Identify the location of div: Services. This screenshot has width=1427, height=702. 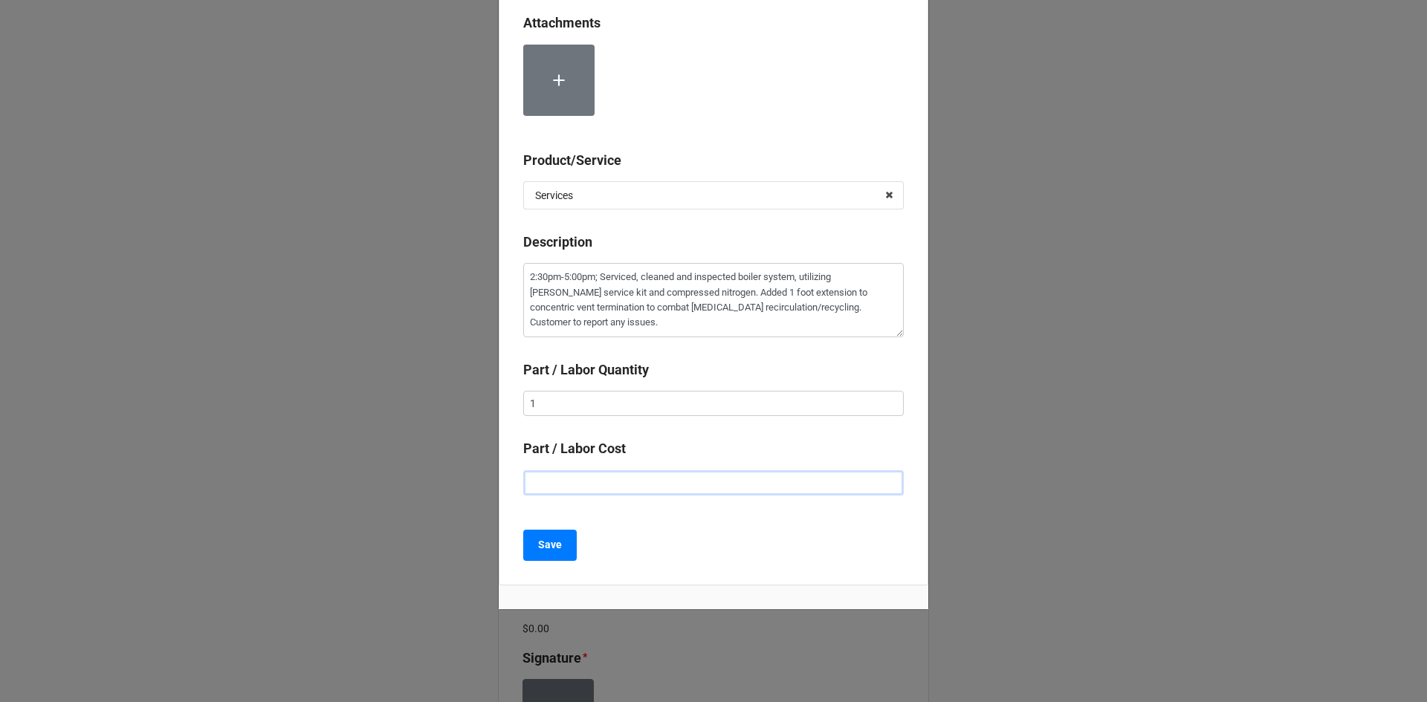
(554, 195).